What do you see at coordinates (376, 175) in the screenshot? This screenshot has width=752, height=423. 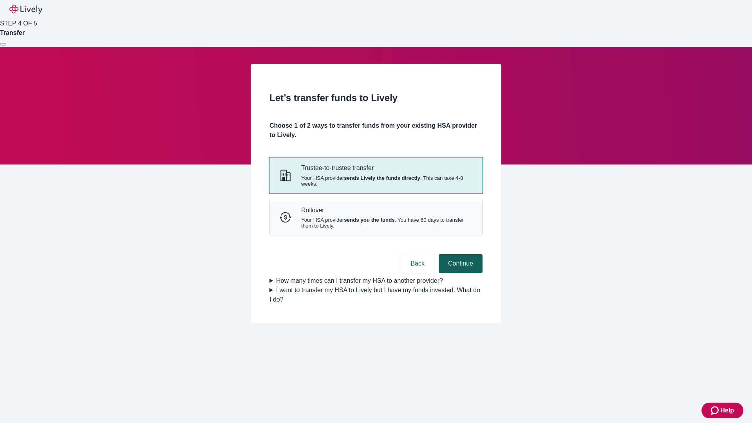 I see `button: Trustee-to-trusteeTrustee-to-trustee transferYour HSA providersends Lively the funds directly. Th...` at bounding box center [376, 175].